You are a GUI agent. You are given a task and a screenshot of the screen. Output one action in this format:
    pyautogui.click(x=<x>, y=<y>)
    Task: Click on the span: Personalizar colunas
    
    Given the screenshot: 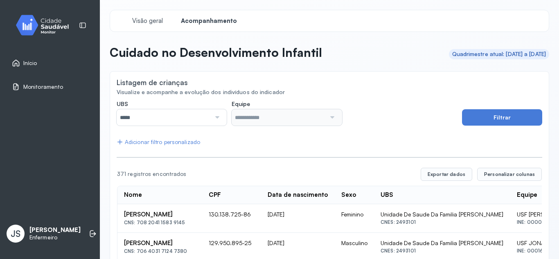 What is the action you would take?
    pyautogui.click(x=509, y=174)
    